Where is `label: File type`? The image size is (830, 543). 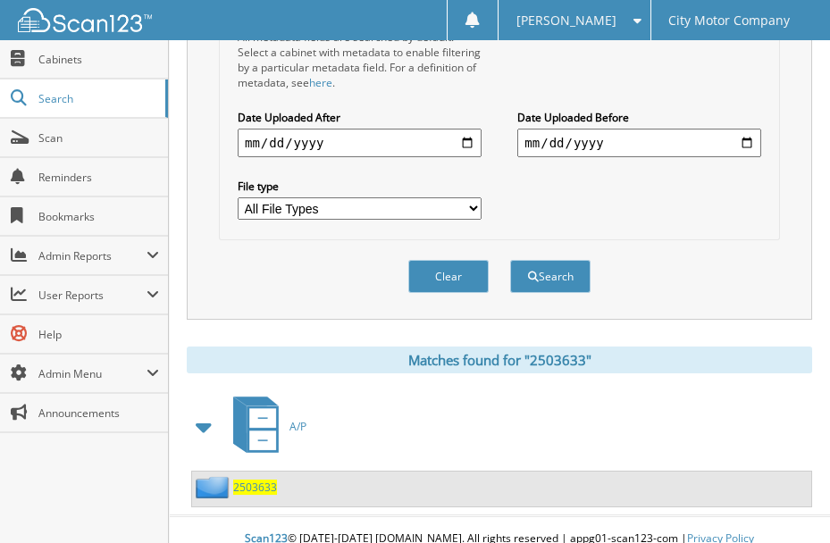 label: File type is located at coordinates (359, 186).